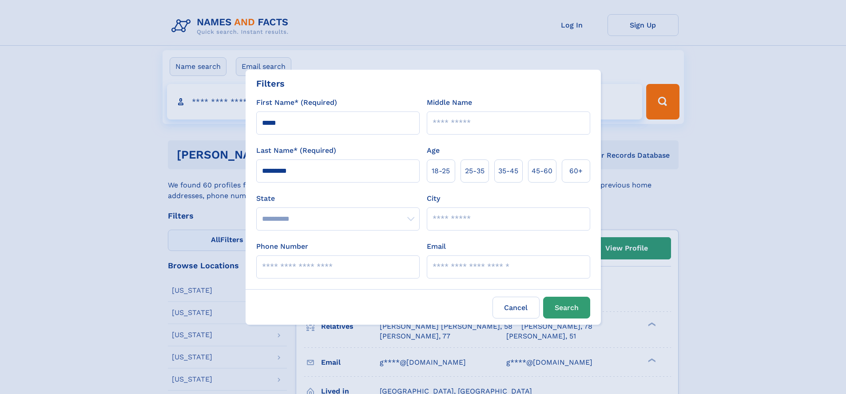  I want to click on button: Search, so click(567, 307).